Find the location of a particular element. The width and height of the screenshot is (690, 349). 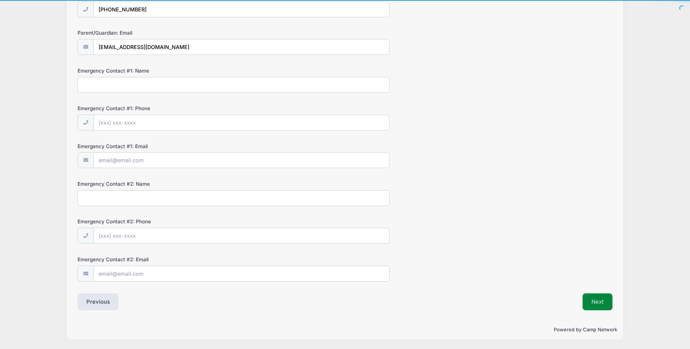

label: Emergency Contact #1: Name is located at coordinates (166, 71).